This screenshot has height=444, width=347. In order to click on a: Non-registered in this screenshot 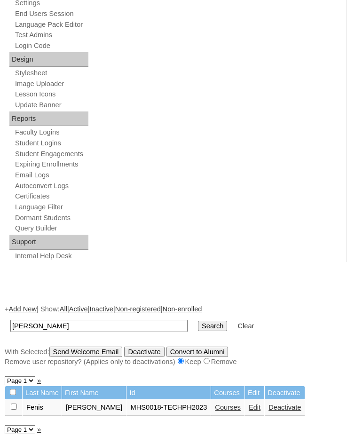, I will do `click(138, 309)`.